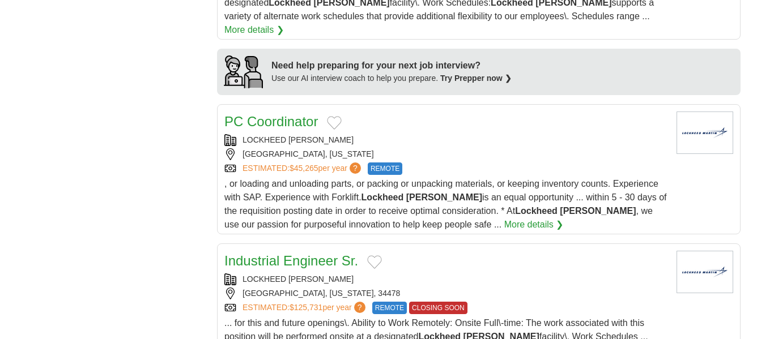 This screenshot has height=339, width=774. Describe the element at coordinates (391, 78) in the screenshot. I see `div: Use our AI interview coach to help you prepare.` at that location.